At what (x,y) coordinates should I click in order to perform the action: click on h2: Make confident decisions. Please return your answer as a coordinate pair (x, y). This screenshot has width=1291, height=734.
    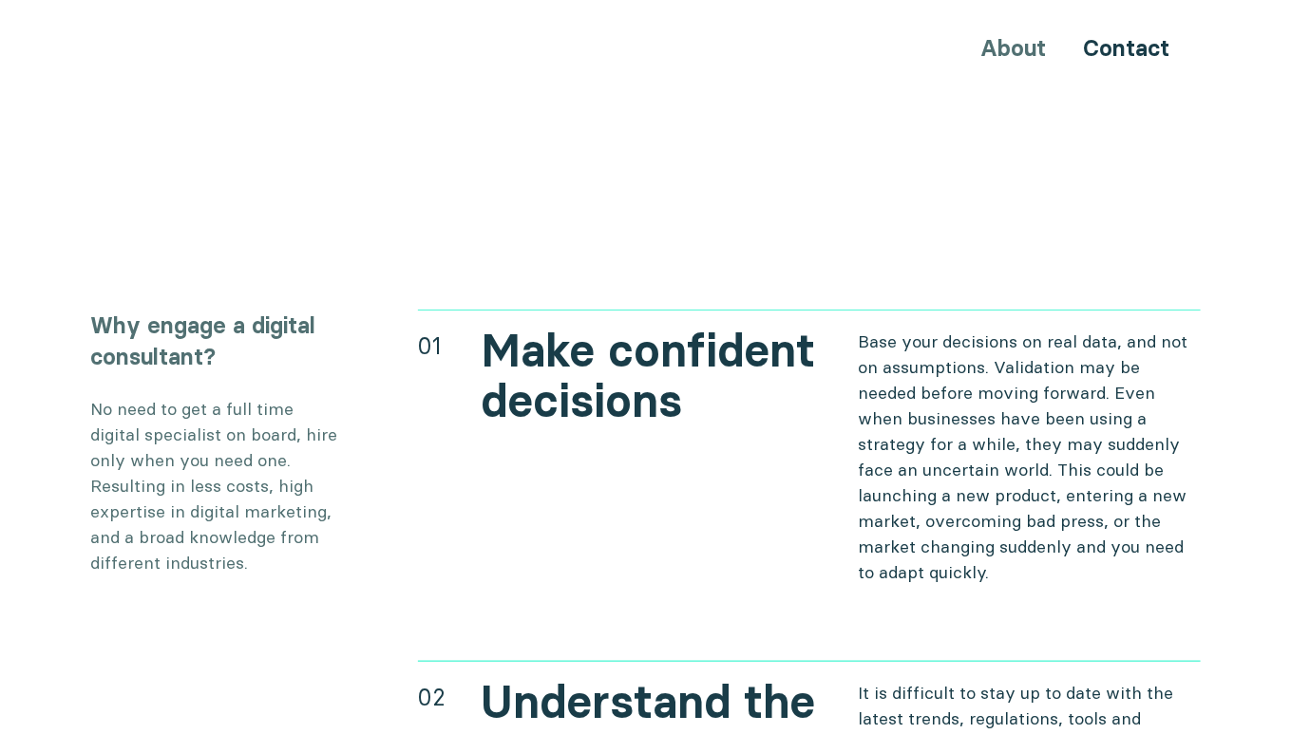
    Looking at the image, I should click on (653, 376).